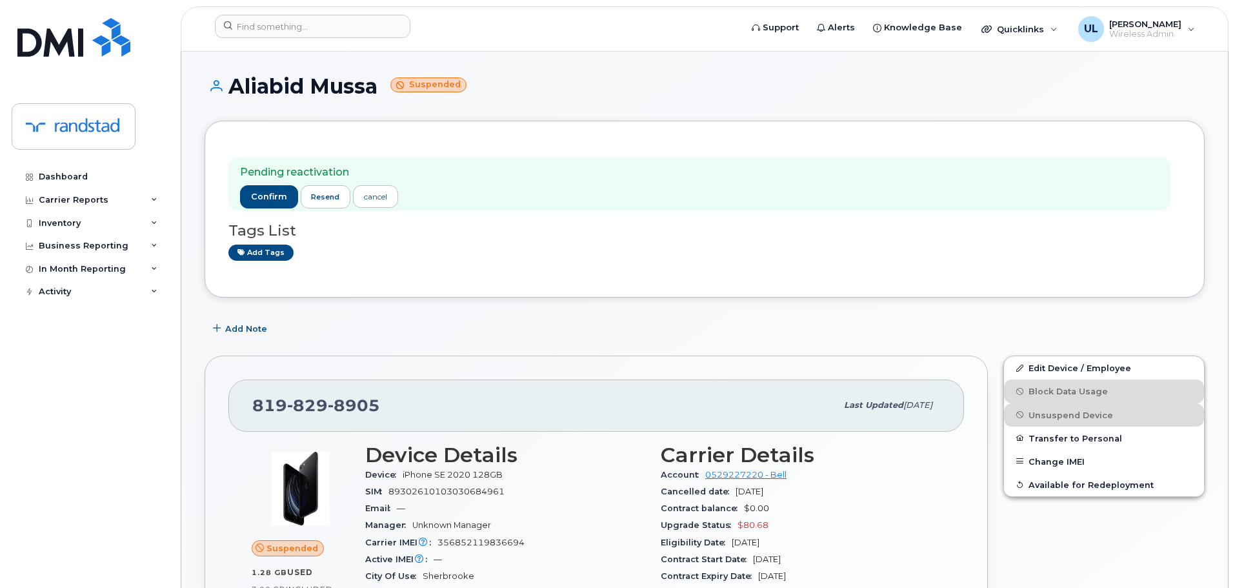  I want to click on a: cancel, so click(375, 196).